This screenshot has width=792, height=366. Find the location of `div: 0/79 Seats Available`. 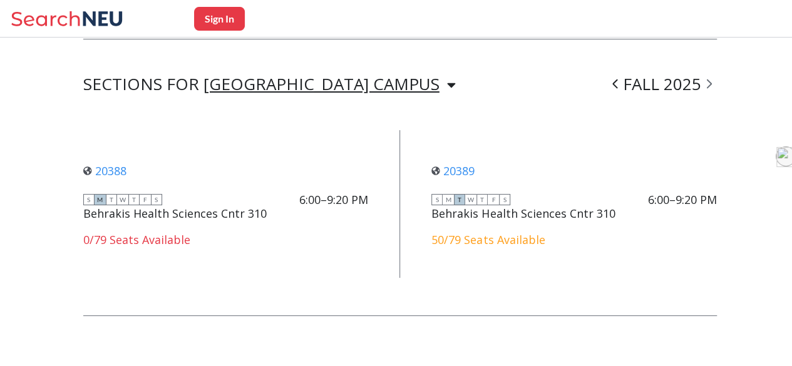

div: 0/79 Seats Available is located at coordinates (225, 240).